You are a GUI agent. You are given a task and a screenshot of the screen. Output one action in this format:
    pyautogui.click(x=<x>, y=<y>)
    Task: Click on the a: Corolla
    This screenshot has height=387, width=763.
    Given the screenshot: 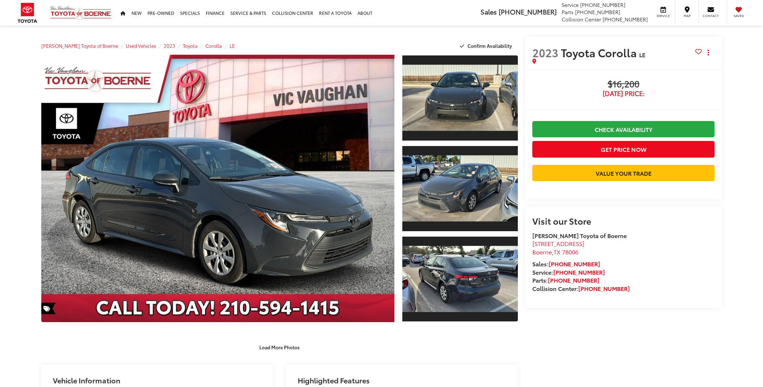 What is the action you would take?
    pyautogui.click(x=214, y=46)
    